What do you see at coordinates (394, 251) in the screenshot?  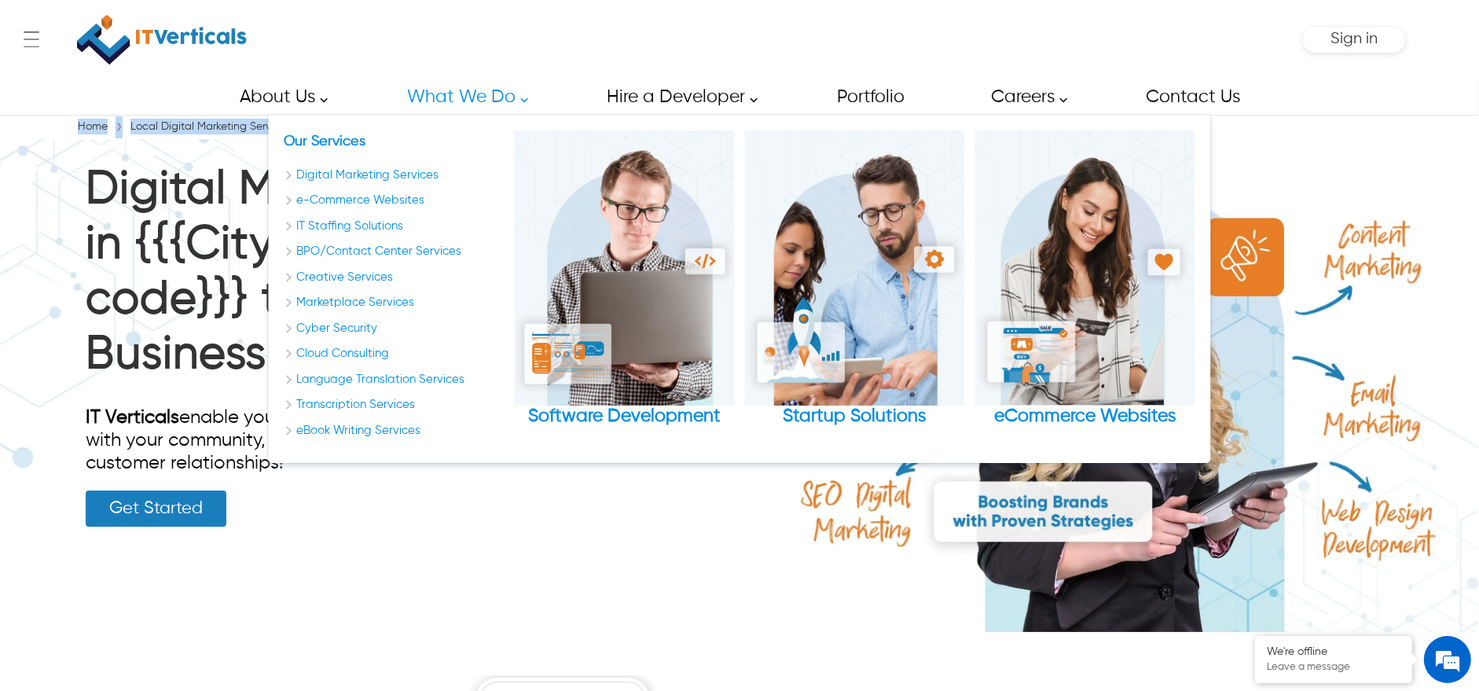 I see `a: bpo contact center services` at bounding box center [394, 251].